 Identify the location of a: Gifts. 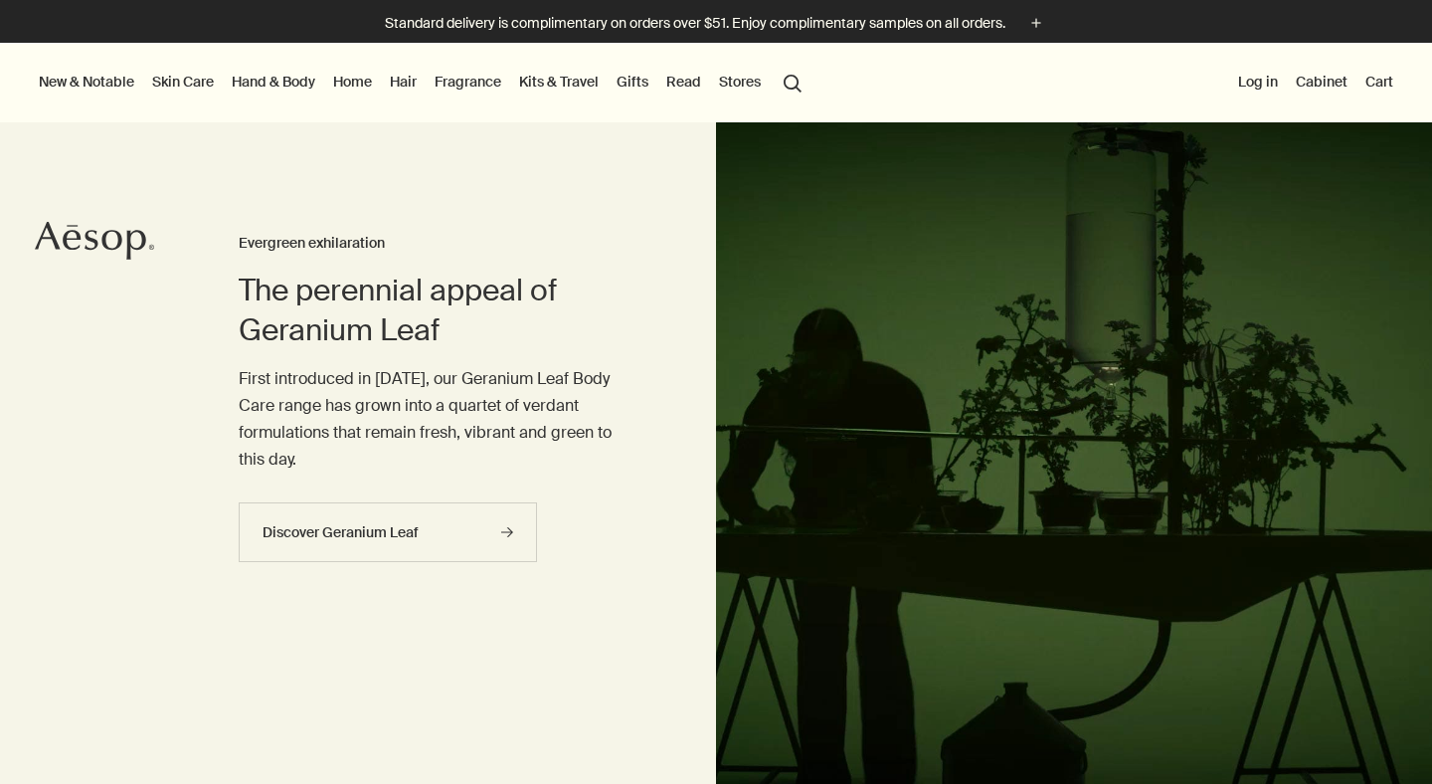
(633, 82).